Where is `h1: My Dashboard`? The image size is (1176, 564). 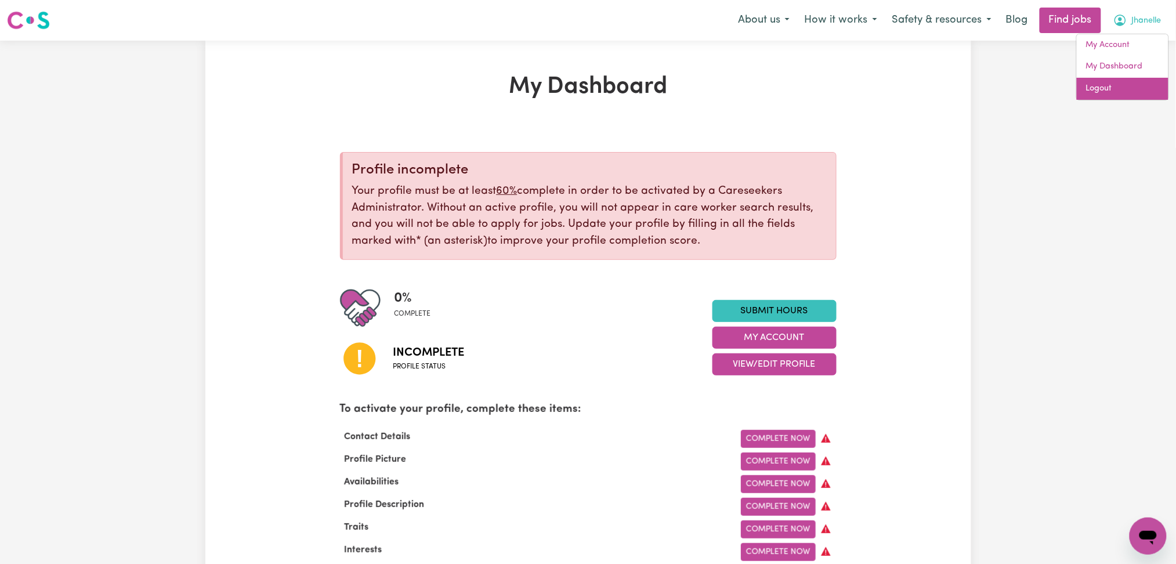
h1: My Dashboard is located at coordinates (588, 87).